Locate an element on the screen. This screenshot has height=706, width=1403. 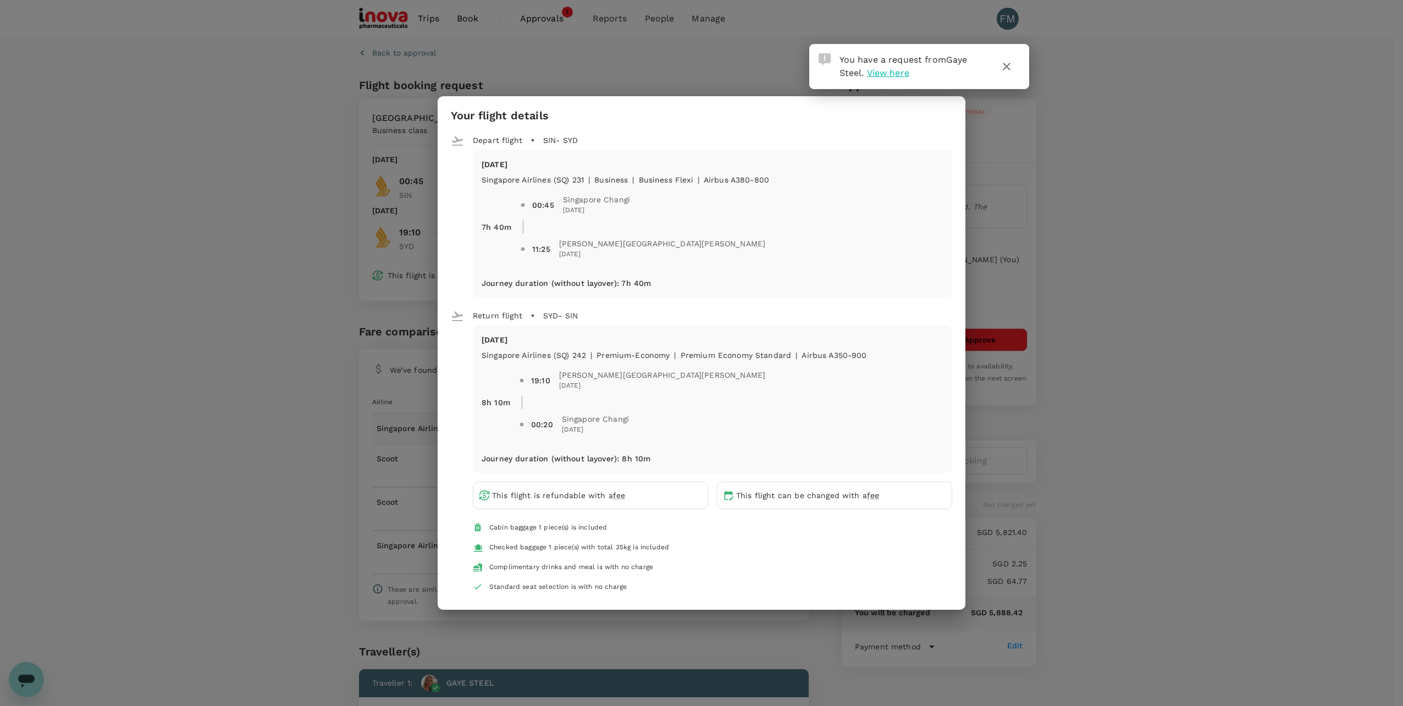
p: SIN - SYD is located at coordinates (560, 140).